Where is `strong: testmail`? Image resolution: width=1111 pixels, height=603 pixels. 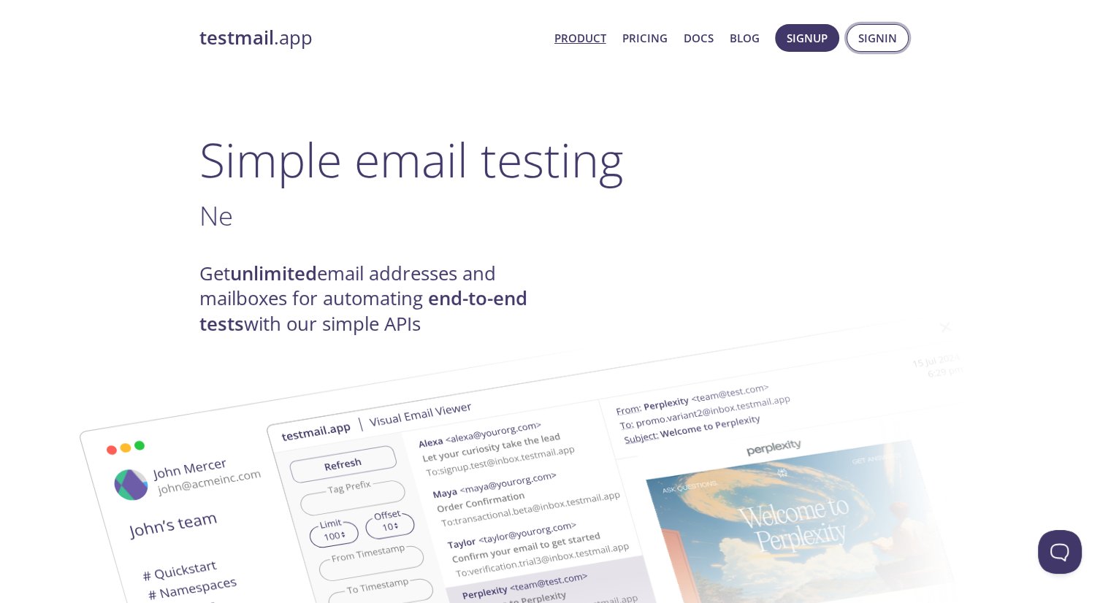
strong: testmail is located at coordinates (237, 37).